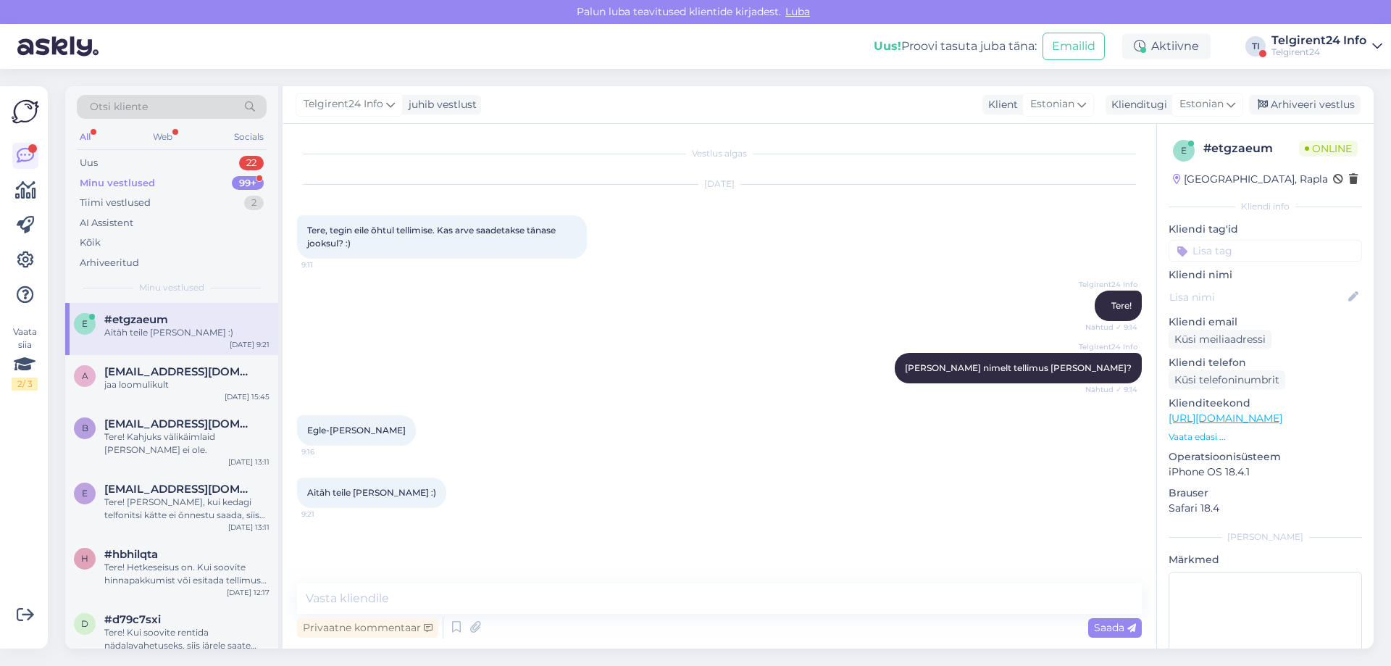 The height and width of the screenshot is (666, 1391). What do you see at coordinates (1265, 456) in the screenshot?
I see `p: Operatsioonisüsteem` at bounding box center [1265, 456].